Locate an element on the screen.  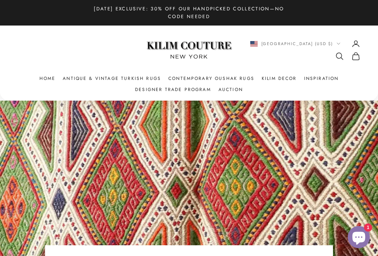
a: Contemporary Oushak Rugs is located at coordinates (211, 78).